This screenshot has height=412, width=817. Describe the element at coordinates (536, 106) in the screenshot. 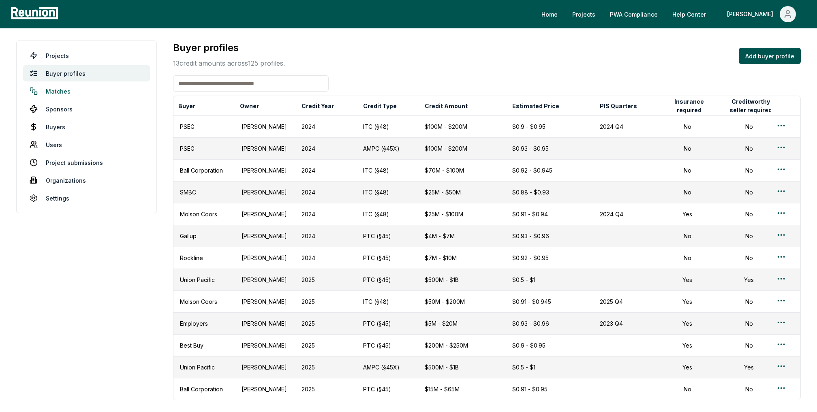

I see `button: Estimated Price` at that location.